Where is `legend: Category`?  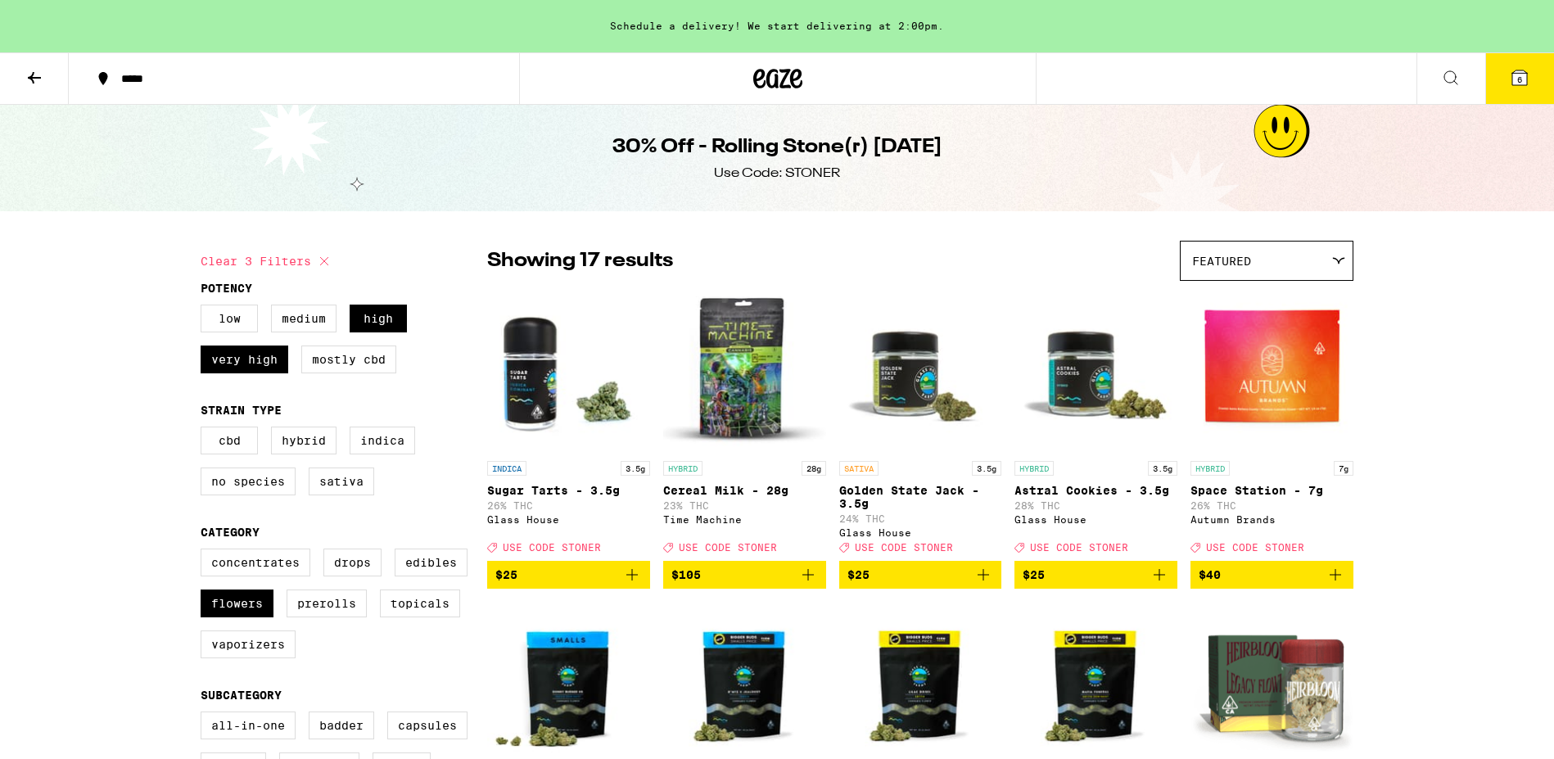 legend: Category is located at coordinates (230, 532).